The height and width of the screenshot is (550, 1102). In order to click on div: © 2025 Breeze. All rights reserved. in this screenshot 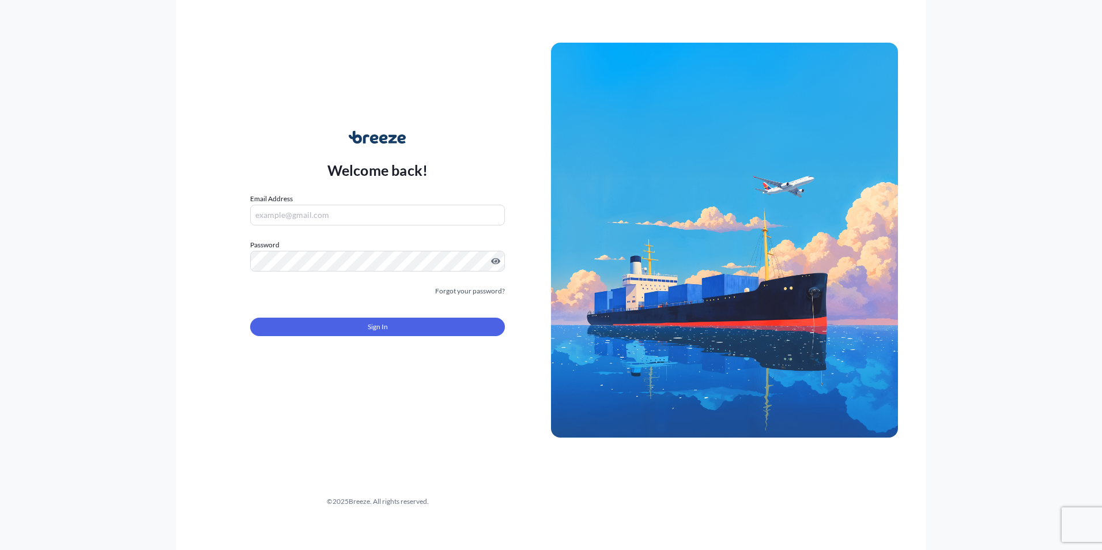, I will do `click(377, 501)`.